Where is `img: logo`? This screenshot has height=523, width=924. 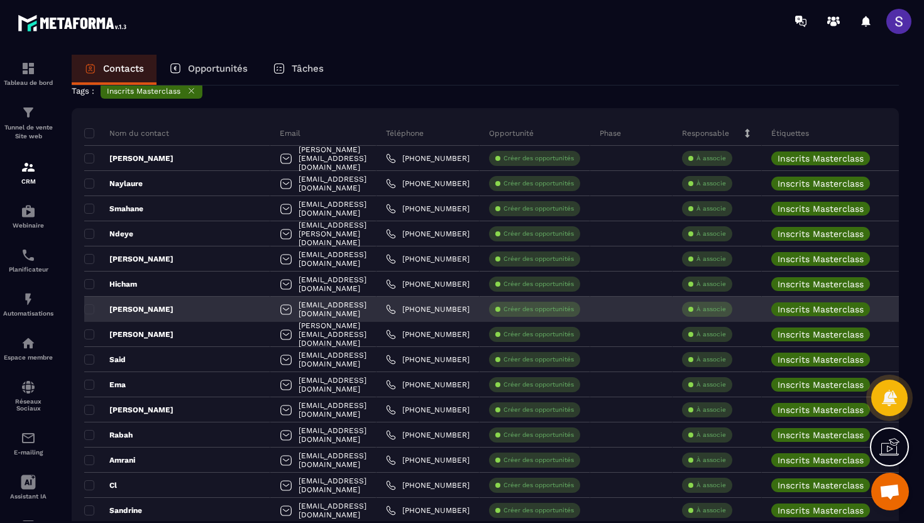 img: logo is located at coordinates (74, 23).